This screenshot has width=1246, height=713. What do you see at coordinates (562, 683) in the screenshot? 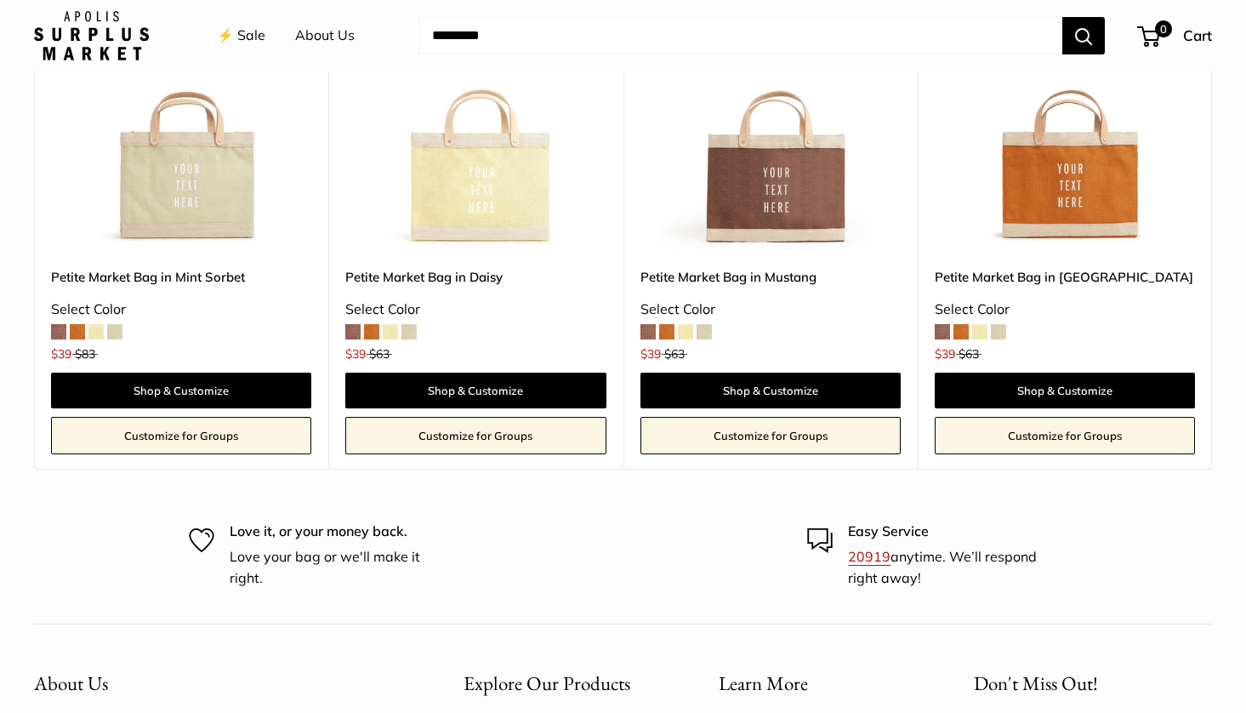
I see `button: Explore Our Products` at bounding box center [562, 683].